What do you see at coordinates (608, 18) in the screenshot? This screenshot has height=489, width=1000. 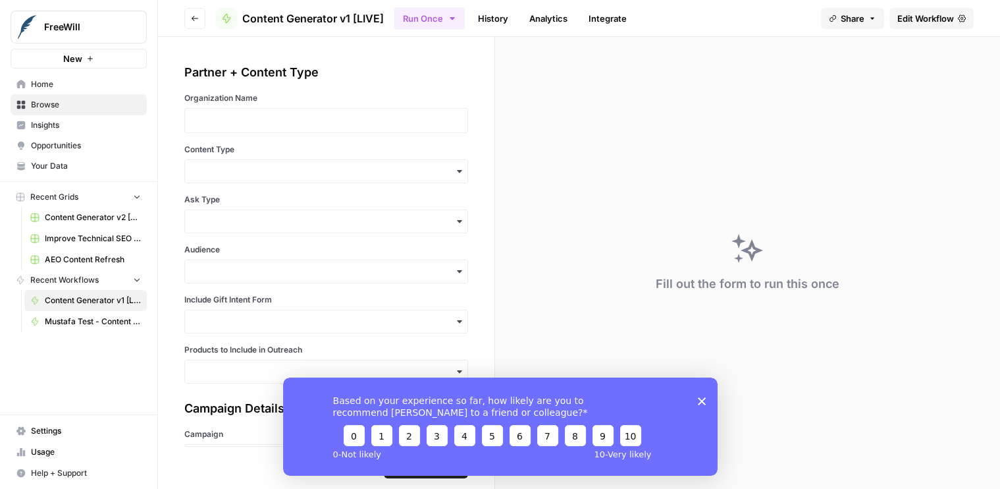 I see `a: Integrate` at bounding box center [608, 18].